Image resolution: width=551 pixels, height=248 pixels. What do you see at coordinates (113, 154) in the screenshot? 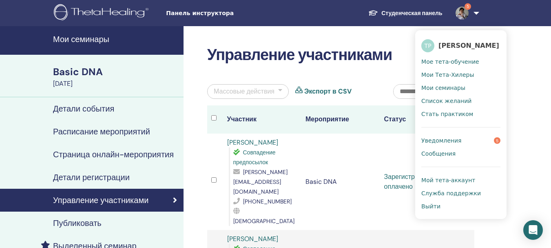
I see `h4: Страница онлайн-мероприятия` at bounding box center [113, 154].